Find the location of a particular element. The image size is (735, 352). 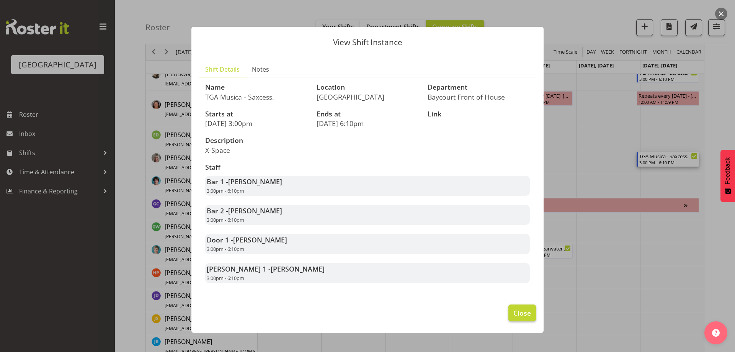

img: help-xxl-2.png is located at coordinates (716, 333).